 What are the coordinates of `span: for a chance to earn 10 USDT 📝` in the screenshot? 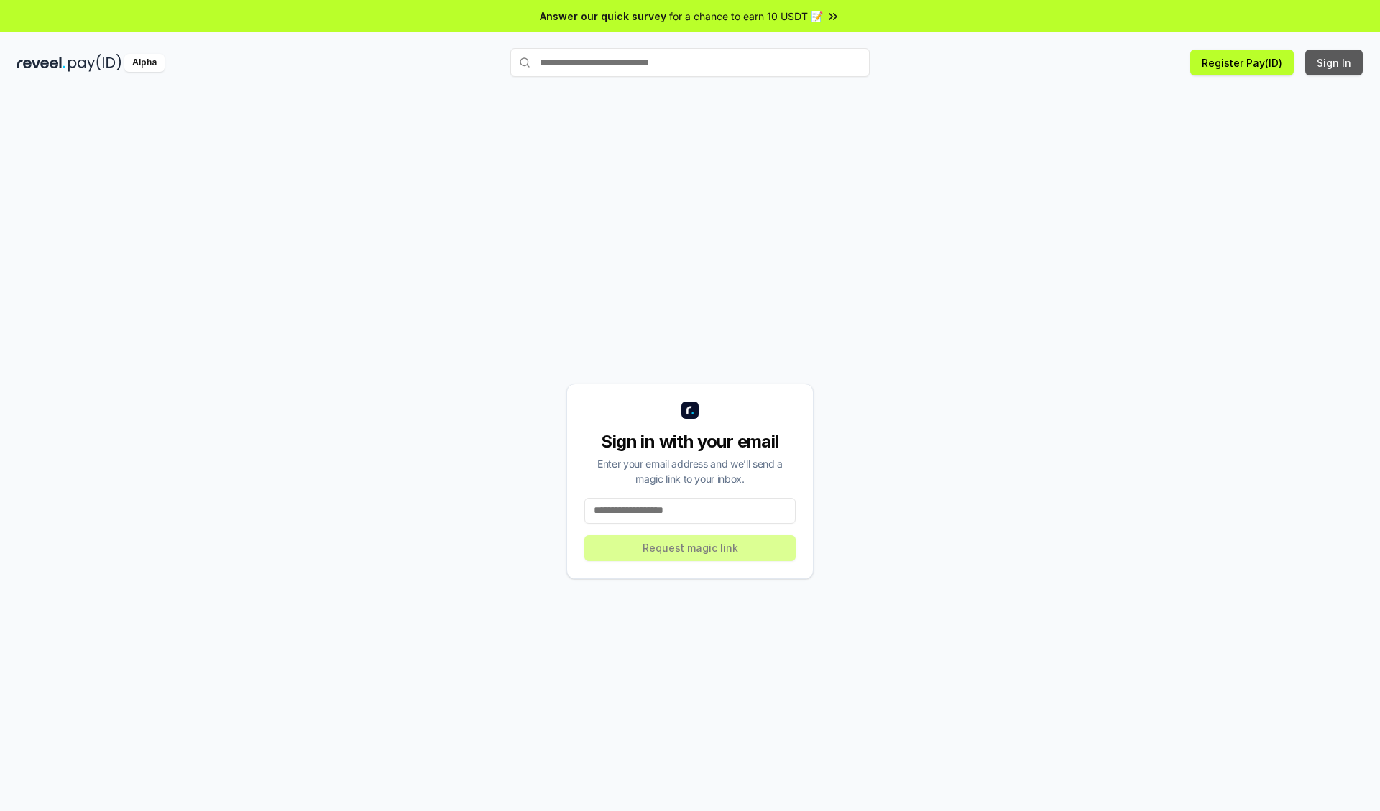 It's located at (746, 16).